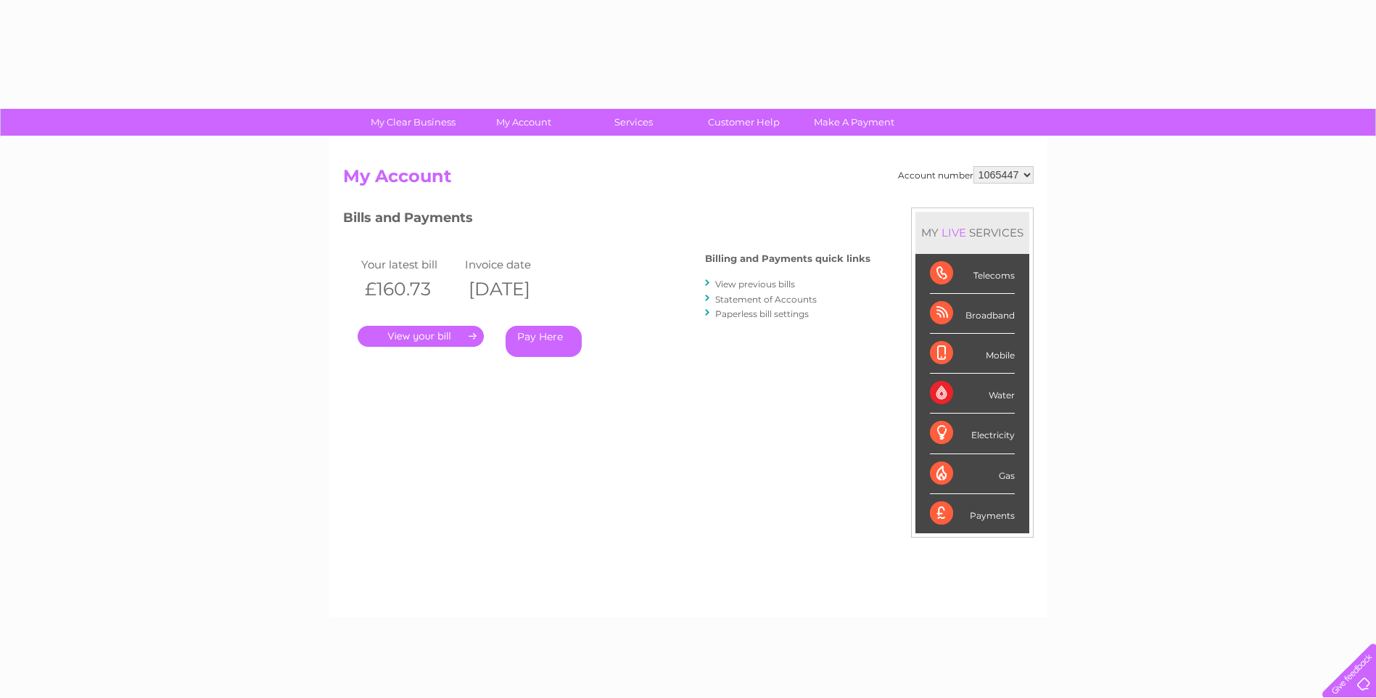 This screenshot has width=1376, height=698. Describe the element at coordinates (606, 220) in the screenshot. I see `h3: Bills and Payments` at that location.